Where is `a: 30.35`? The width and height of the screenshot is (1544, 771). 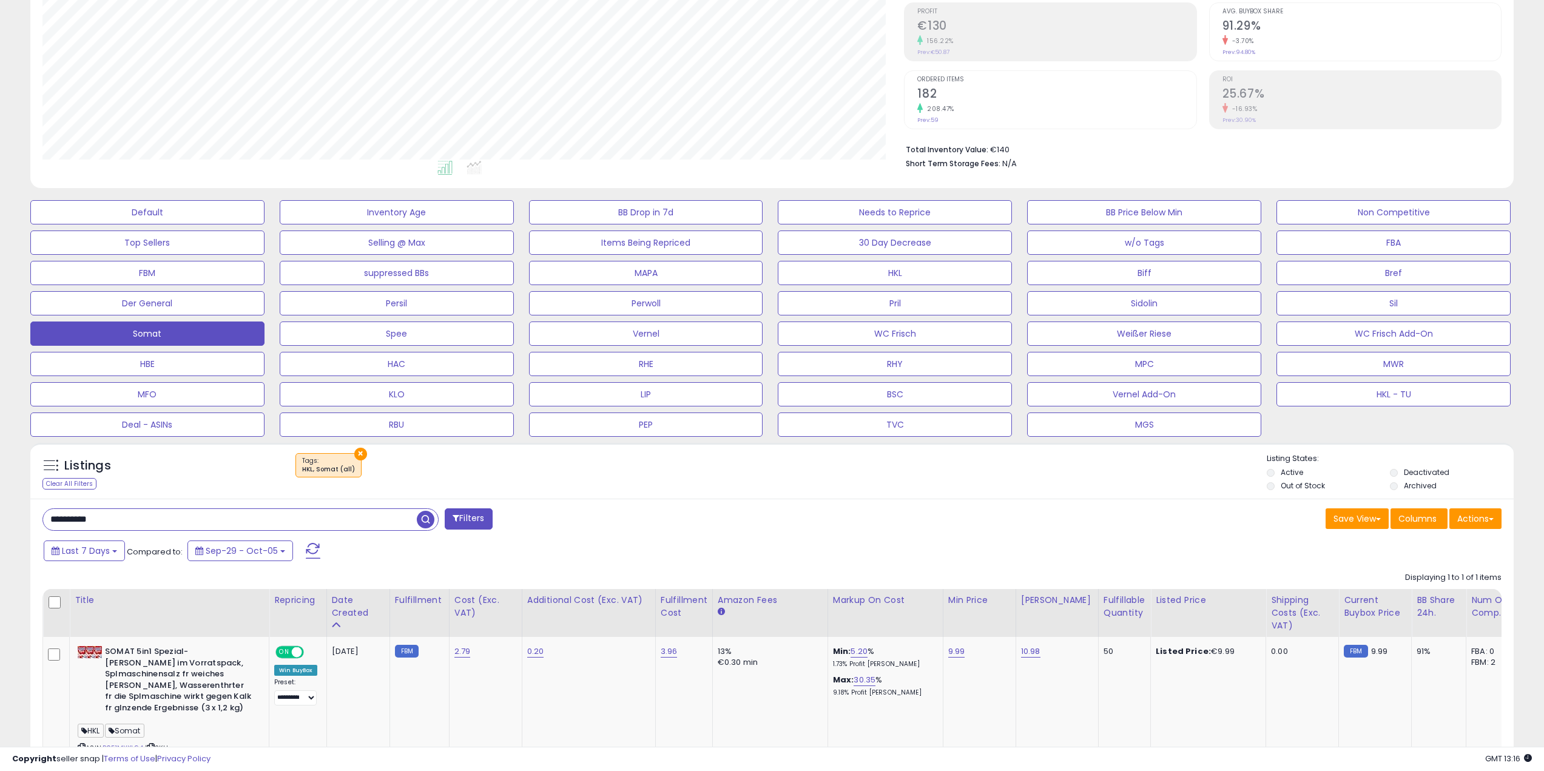
a: 30.35 is located at coordinates (865, 680).